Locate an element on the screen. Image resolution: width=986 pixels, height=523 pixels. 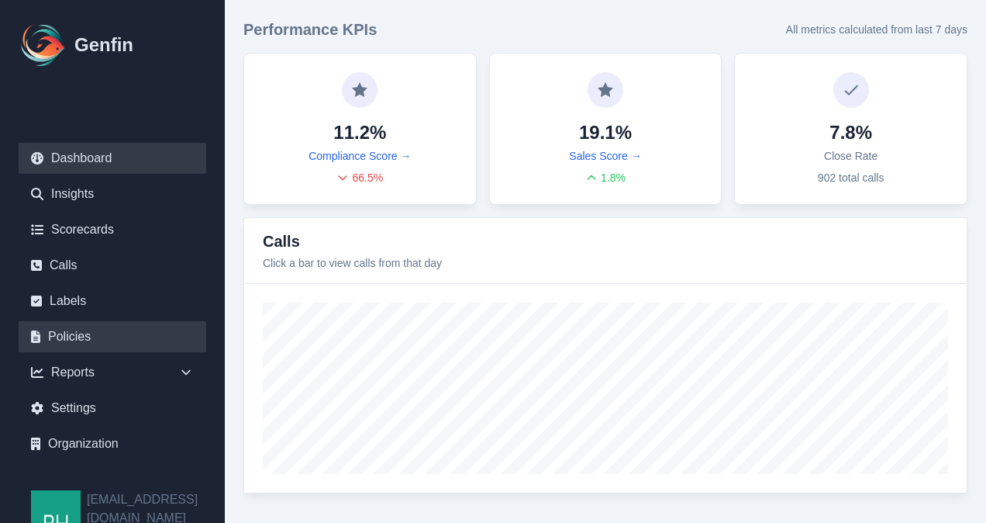
a: Scorecards is located at coordinates (112, 229).